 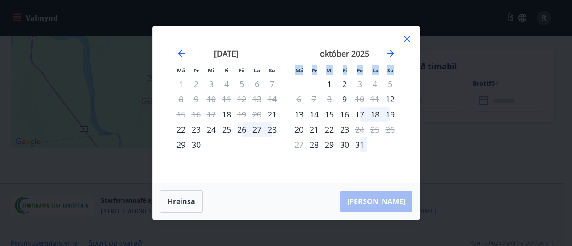 What do you see at coordinates (345, 54) in the screenshot?
I see `strong: október 2025` at bounding box center [345, 54].